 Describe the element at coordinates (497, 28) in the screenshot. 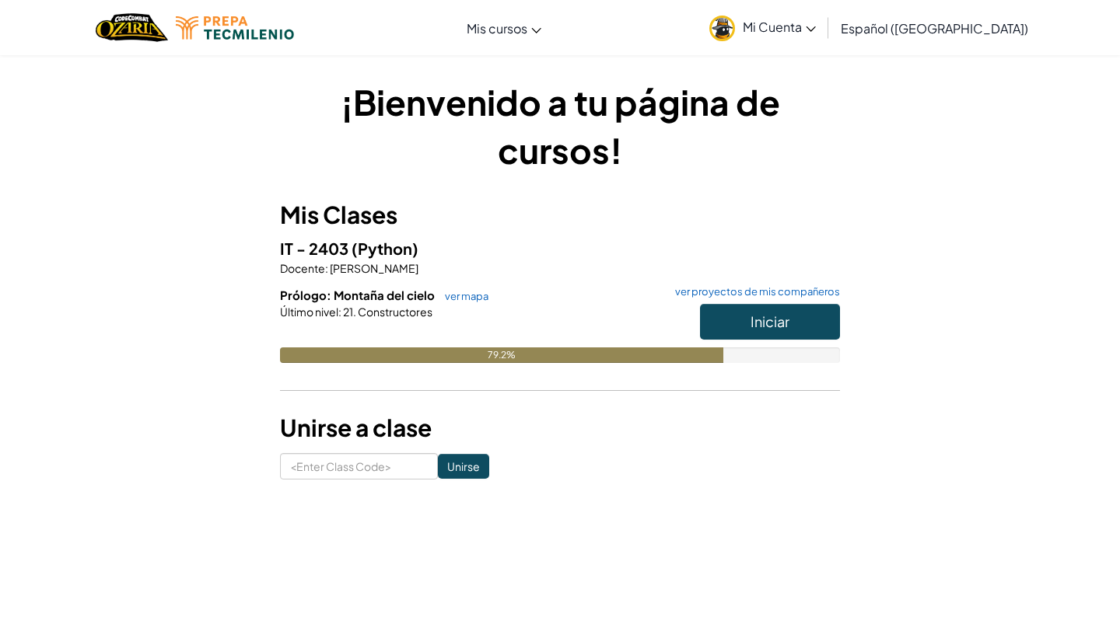

I see `span: Mis cursos` at that location.